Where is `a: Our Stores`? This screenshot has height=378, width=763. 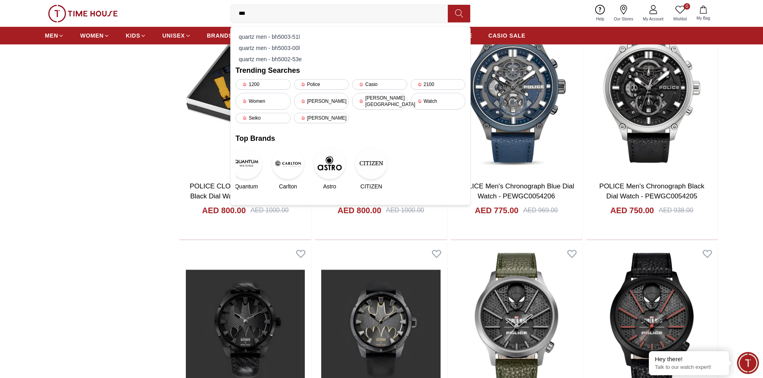 a: Our Stores is located at coordinates (623, 13).